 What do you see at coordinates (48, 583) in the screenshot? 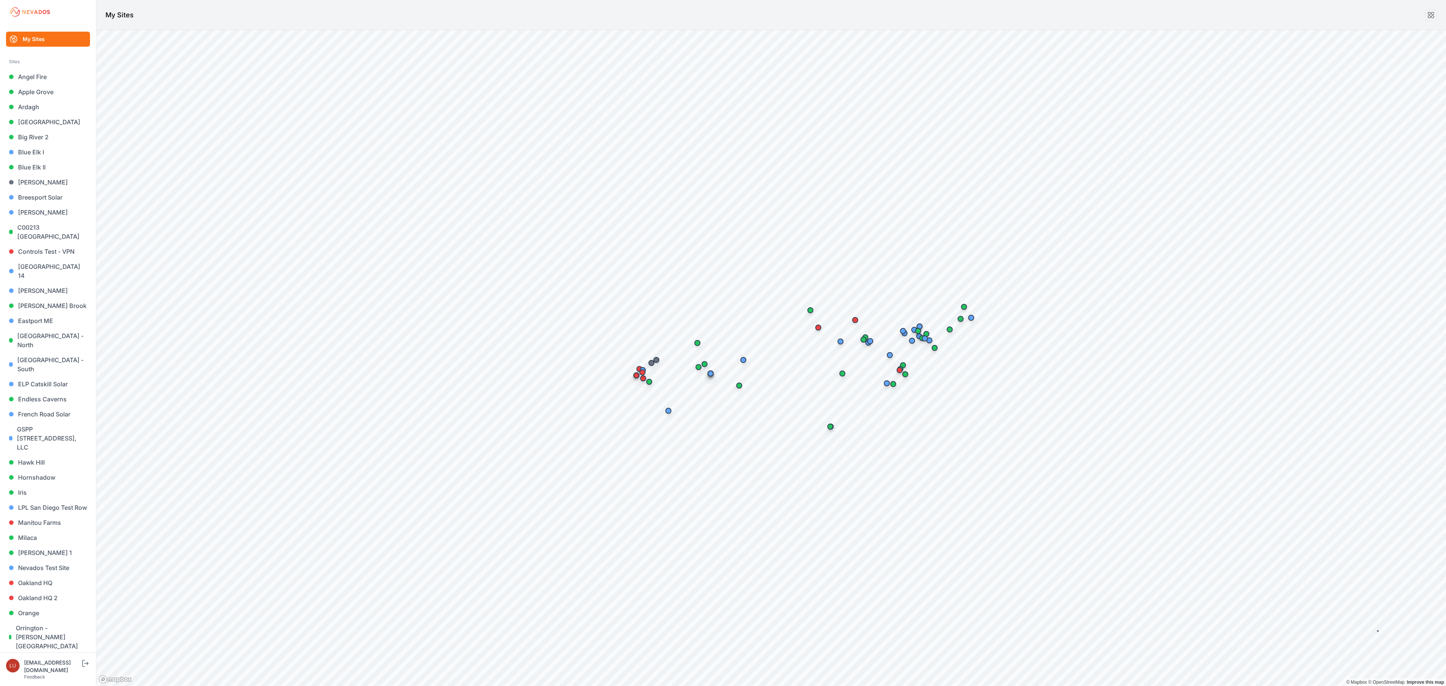
I see `a: Oakland HQ` at bounding box center [48, 583].